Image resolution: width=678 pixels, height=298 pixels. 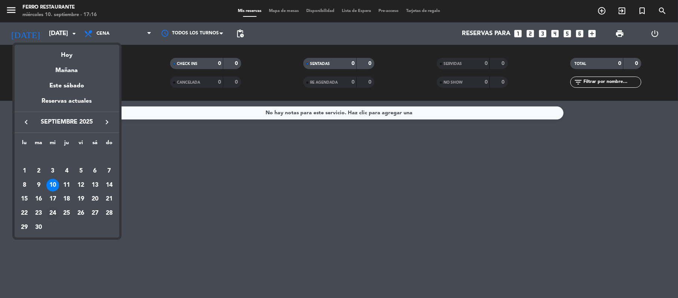 I want to click on td: 19 de septiembre de 2025, so click(x=81, y=199).